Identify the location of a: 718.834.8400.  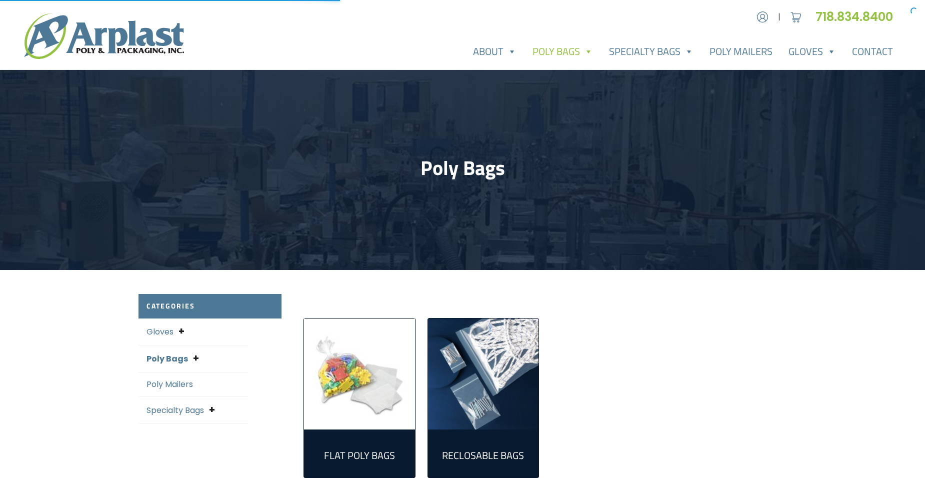
(858, 17).